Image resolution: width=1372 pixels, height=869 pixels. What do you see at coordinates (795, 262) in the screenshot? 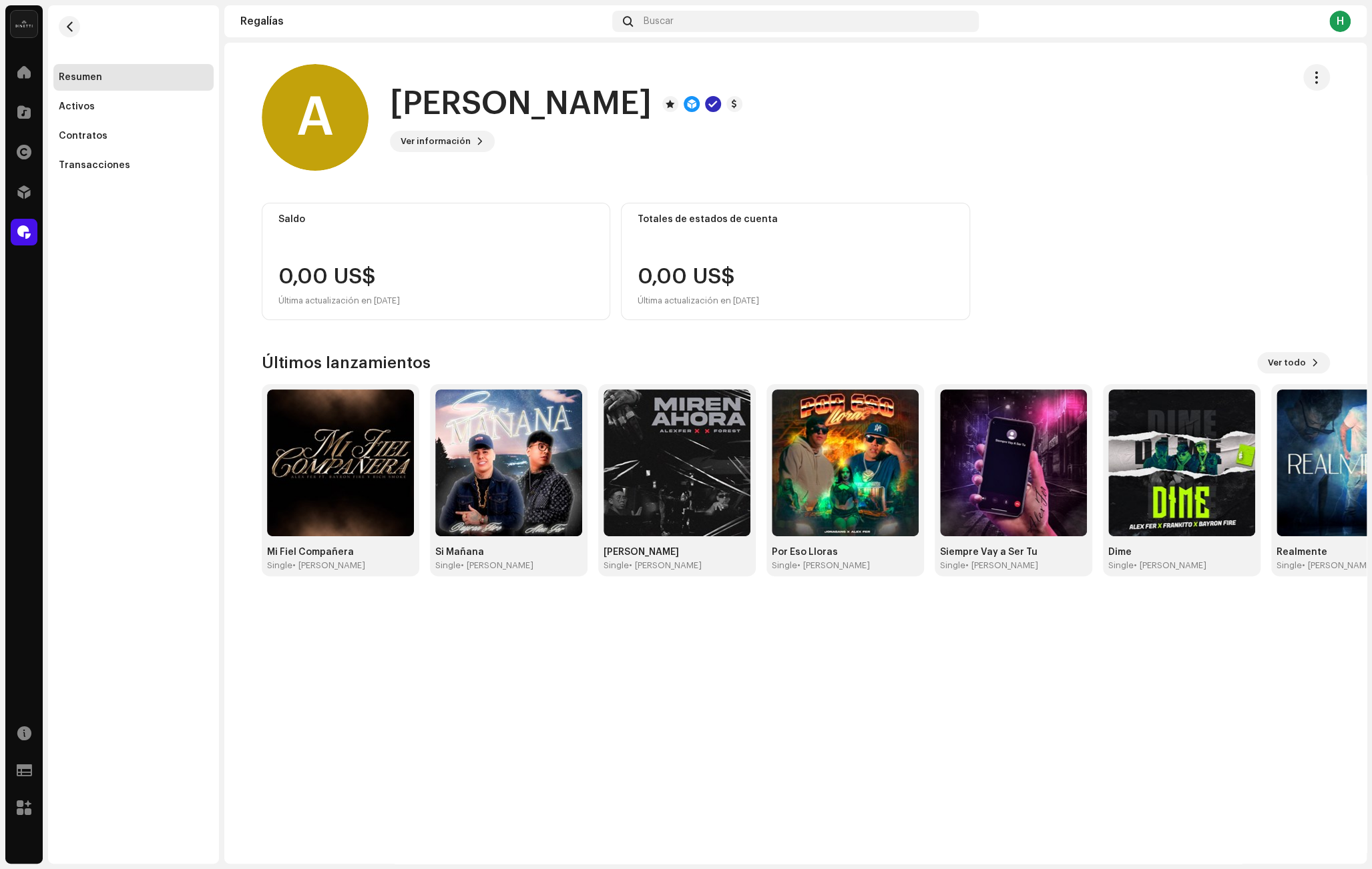
I see `re-o-card-value: Totales de estados de cuenta` at bounding box center [795, 262].